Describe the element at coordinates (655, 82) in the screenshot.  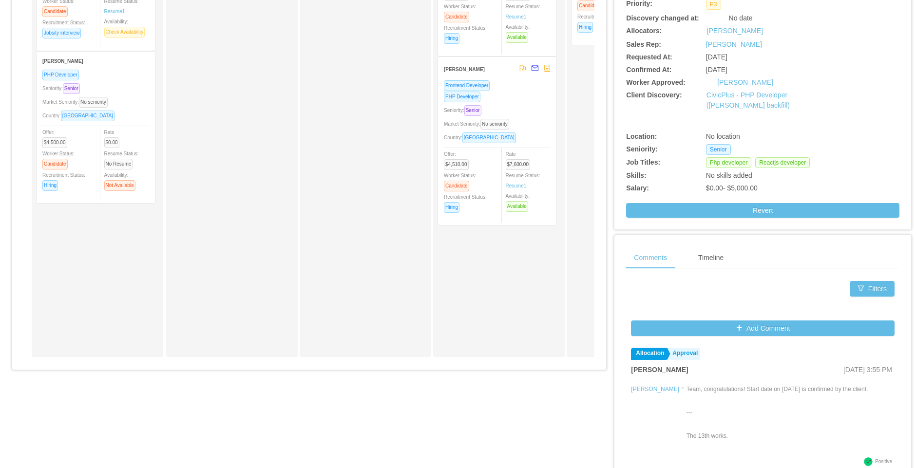
I see `b: Worker Approved:` at that location.